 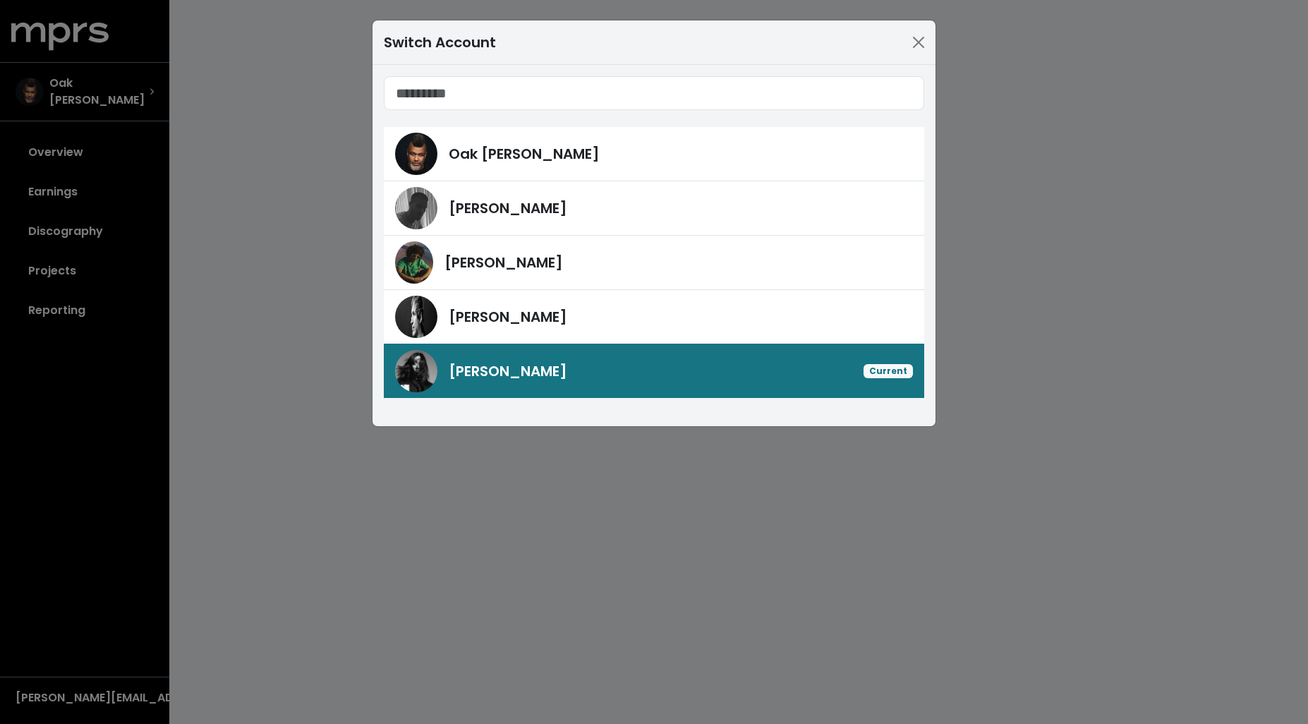 I want to click on img: Roark Bailey, so click(x=414, y=262).